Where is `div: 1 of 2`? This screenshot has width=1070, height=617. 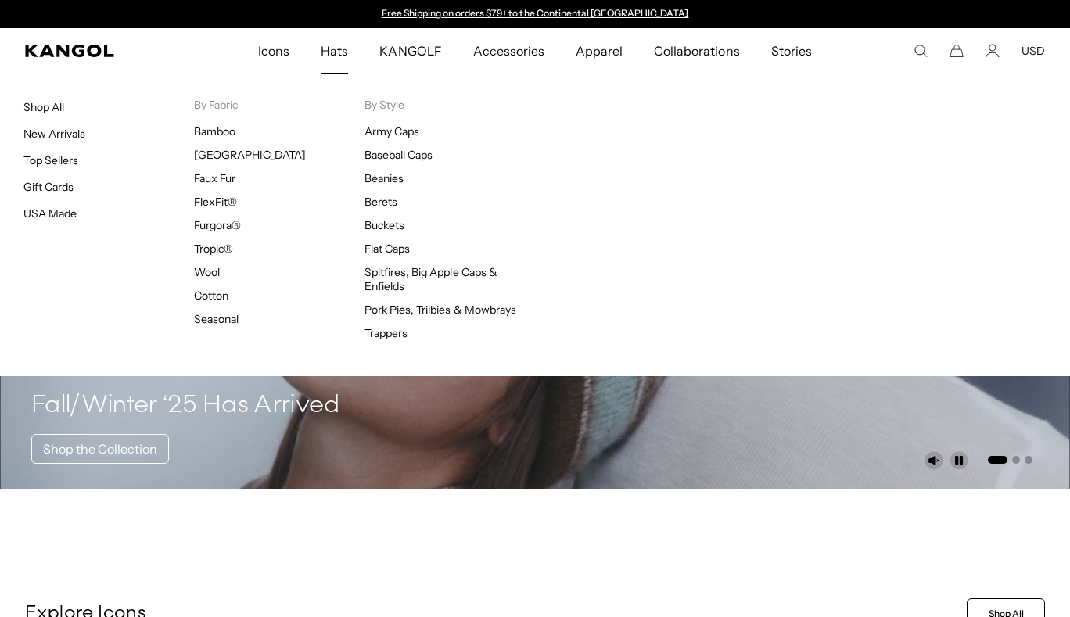
div: 1 of 2 is located at coordinates (535, 14).